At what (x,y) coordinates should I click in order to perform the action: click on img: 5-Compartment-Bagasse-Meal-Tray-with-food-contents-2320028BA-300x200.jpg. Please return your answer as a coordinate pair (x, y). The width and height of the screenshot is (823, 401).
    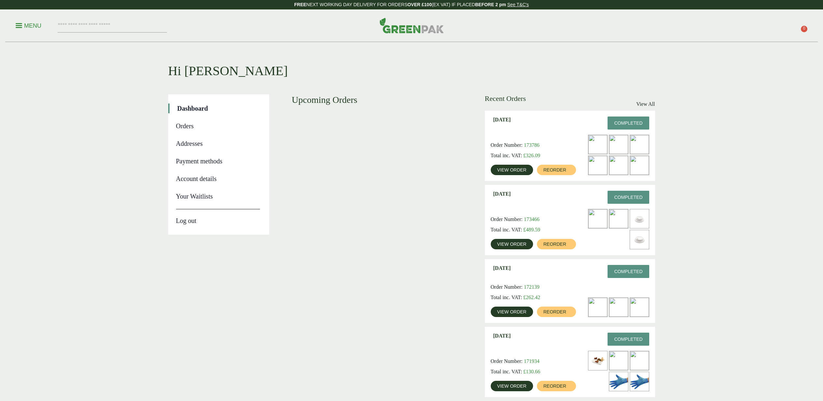
    Looking at the image, I should click on (598, 361).